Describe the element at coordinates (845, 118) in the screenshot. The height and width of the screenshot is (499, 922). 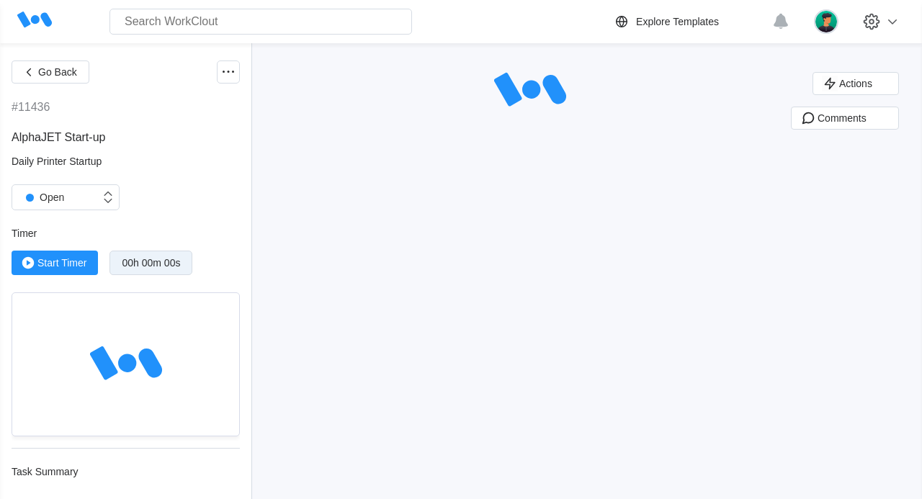
I see `button: Comments` at that location.